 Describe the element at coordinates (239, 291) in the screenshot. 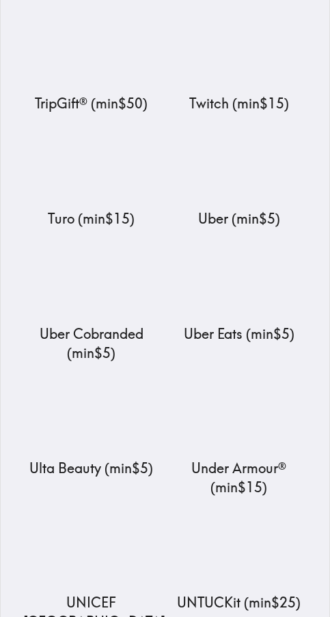

I see `a: Uber EatsUber Eats (min$5)` at that location.